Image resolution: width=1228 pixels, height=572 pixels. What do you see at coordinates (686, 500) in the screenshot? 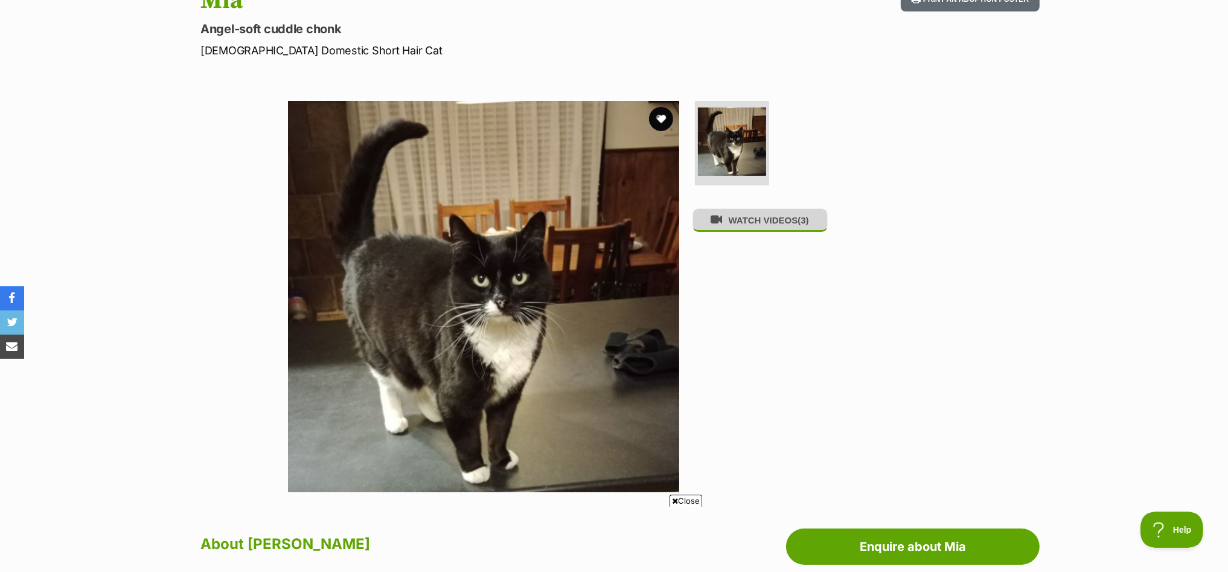
I see `span: Close` at bounding box center [686, 500].